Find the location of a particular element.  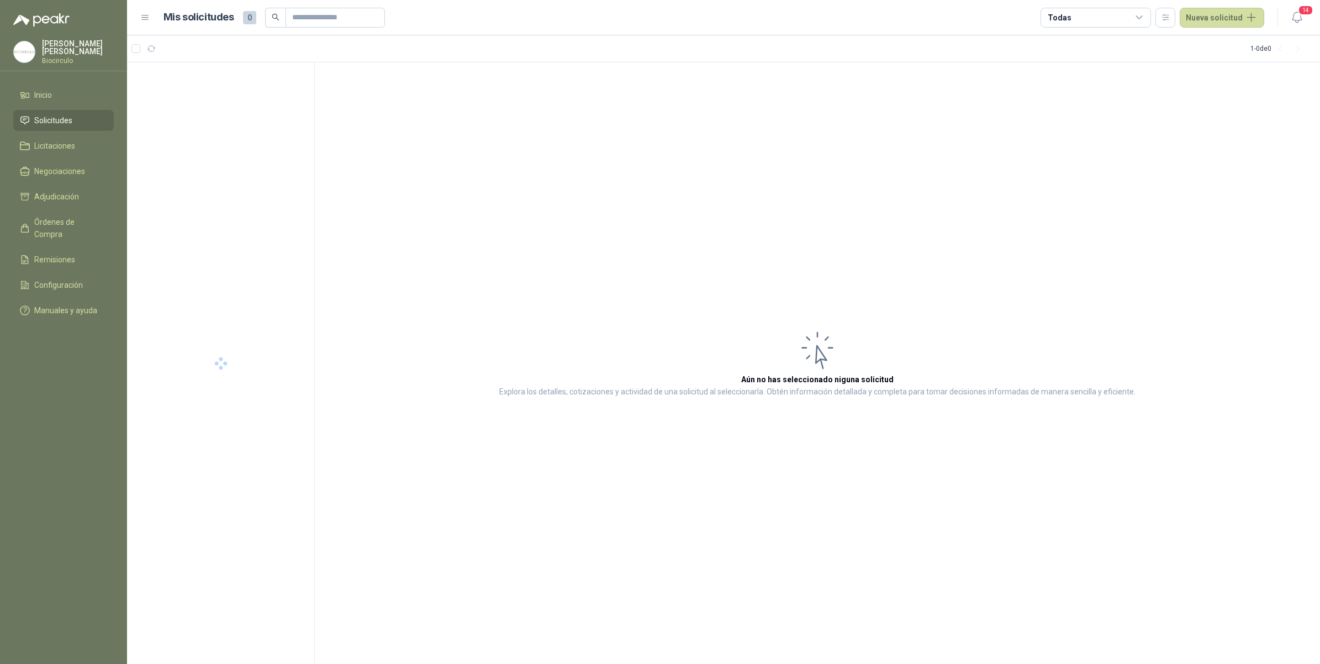

a: Negociaciones is located at coordinates (63, 171).